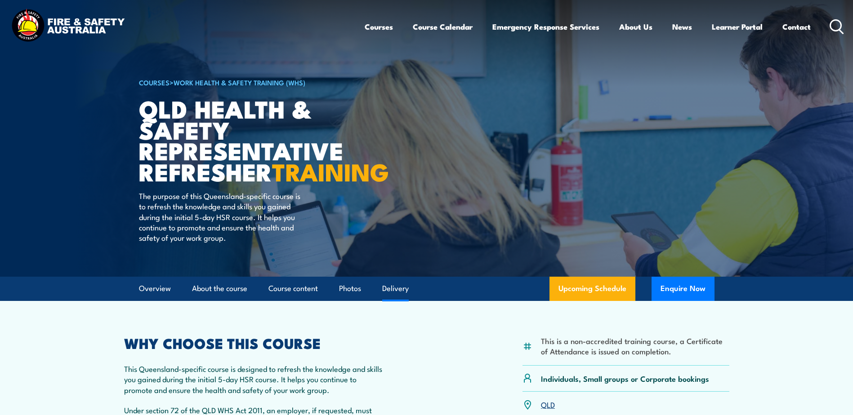 The width and height of the screenshot is (853, 415). I want to click on a: Emergency Response Services, so click(546, 27).